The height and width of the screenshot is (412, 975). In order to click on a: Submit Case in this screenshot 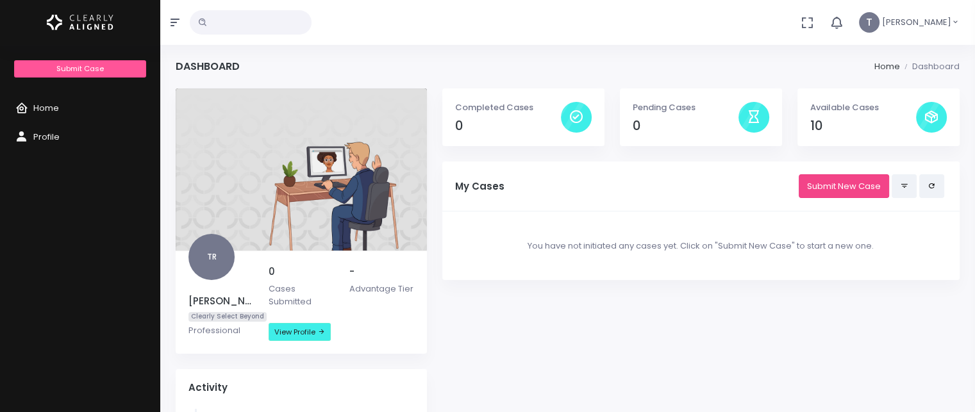, I will do `click(79, 69)`.